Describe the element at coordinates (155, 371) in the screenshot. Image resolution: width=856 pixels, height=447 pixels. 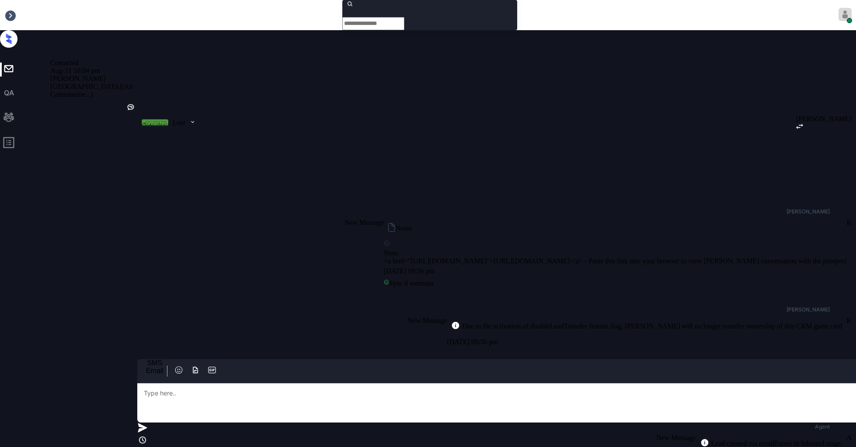
I see `div: Email` at that location.